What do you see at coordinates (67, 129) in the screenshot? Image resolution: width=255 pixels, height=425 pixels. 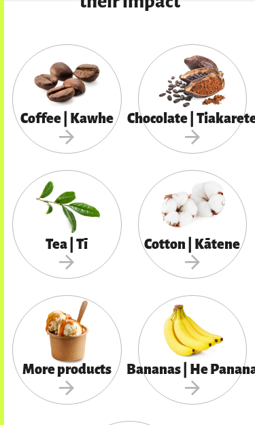 I see `span: Coffee | Kawhe` at bounding box center [67, 129].